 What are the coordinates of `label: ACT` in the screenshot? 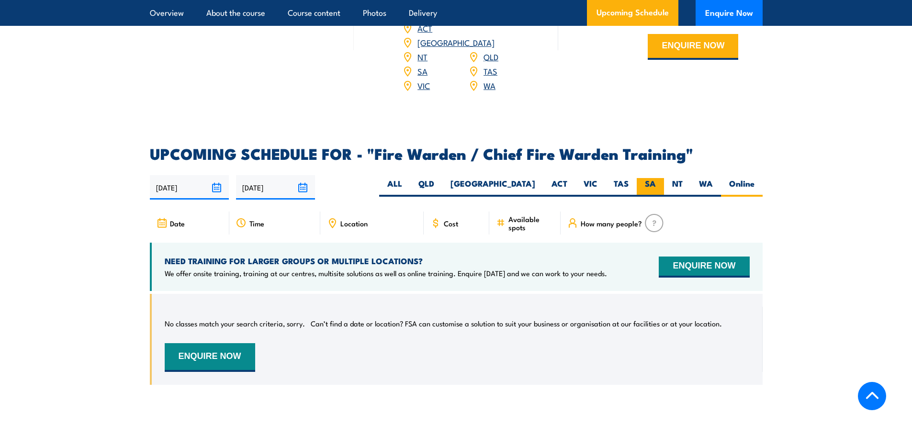 It's located at (559, 187).